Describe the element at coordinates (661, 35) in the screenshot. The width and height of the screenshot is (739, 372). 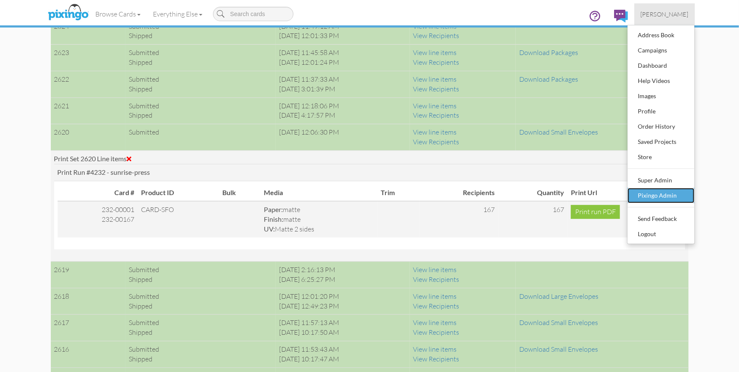
I see `a: Address Book` at that location.